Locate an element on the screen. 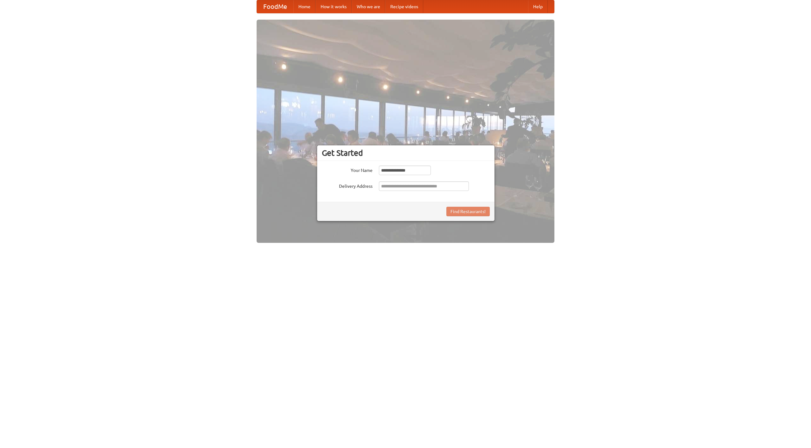  h3: Get Started is located at coordinates (406, 153).